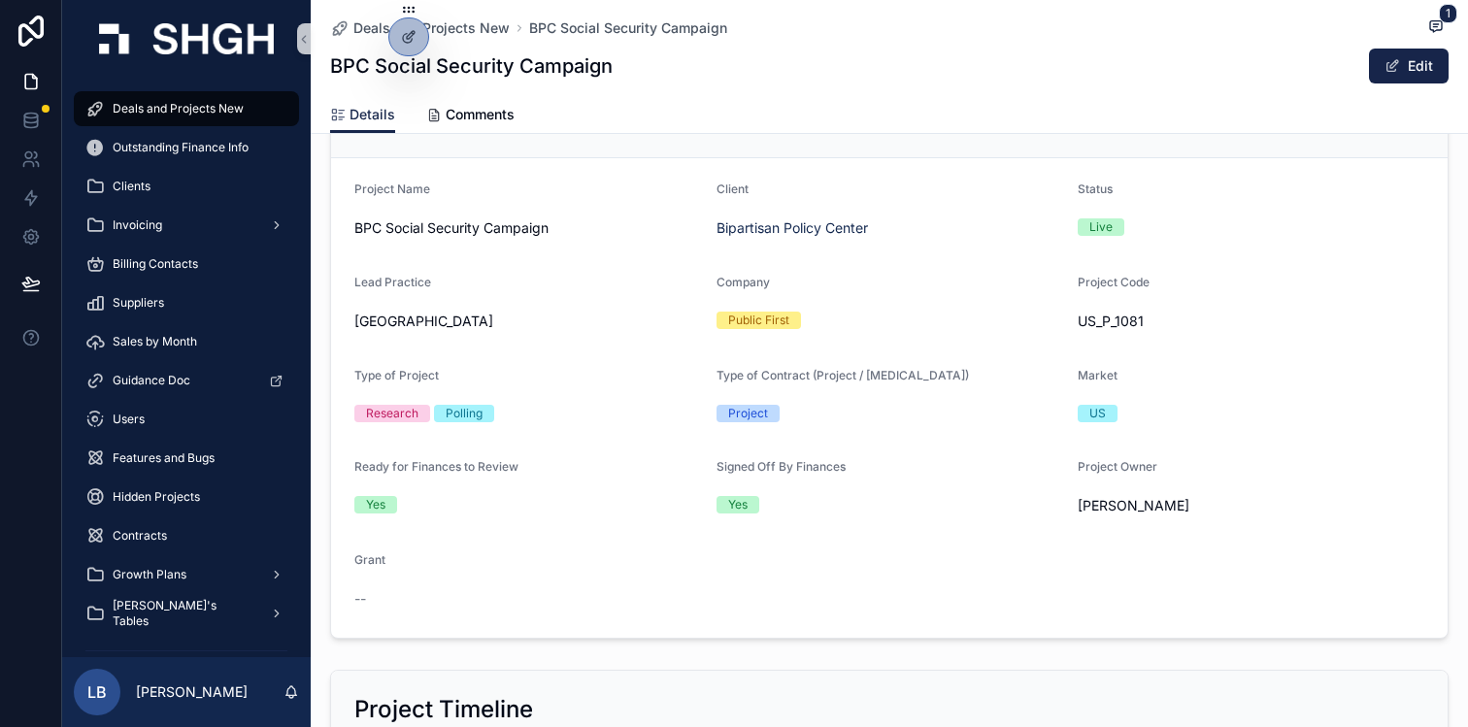 The height and width of the screenshot is (727, 1468). What do you see at coordinates (628, 28) in the screenshot?
I see `a: BPC Social Security Campaign` at bounding box center [628, 28].